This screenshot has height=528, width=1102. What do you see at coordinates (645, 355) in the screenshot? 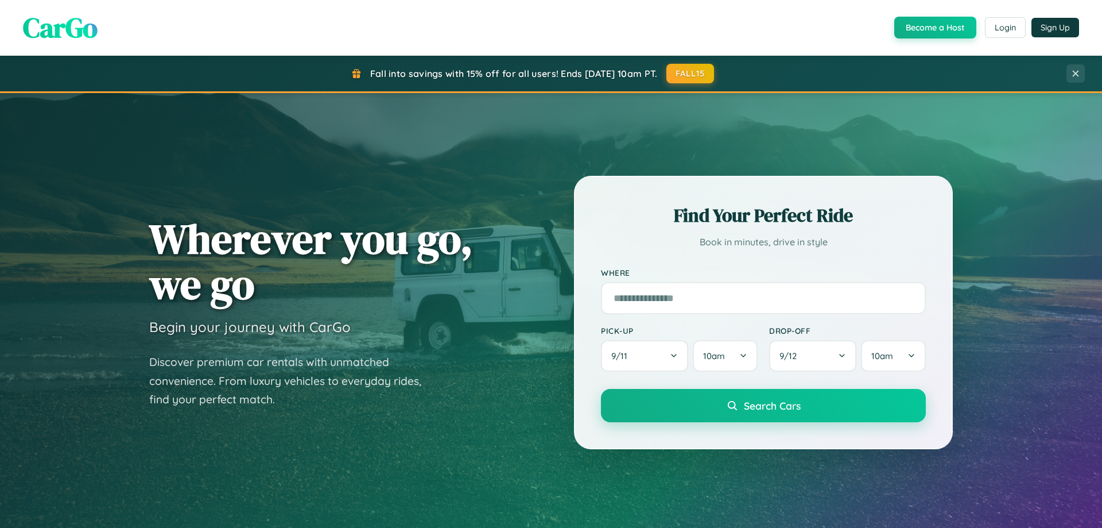
I see `button: 9/11` at bounding box center [645, 355].